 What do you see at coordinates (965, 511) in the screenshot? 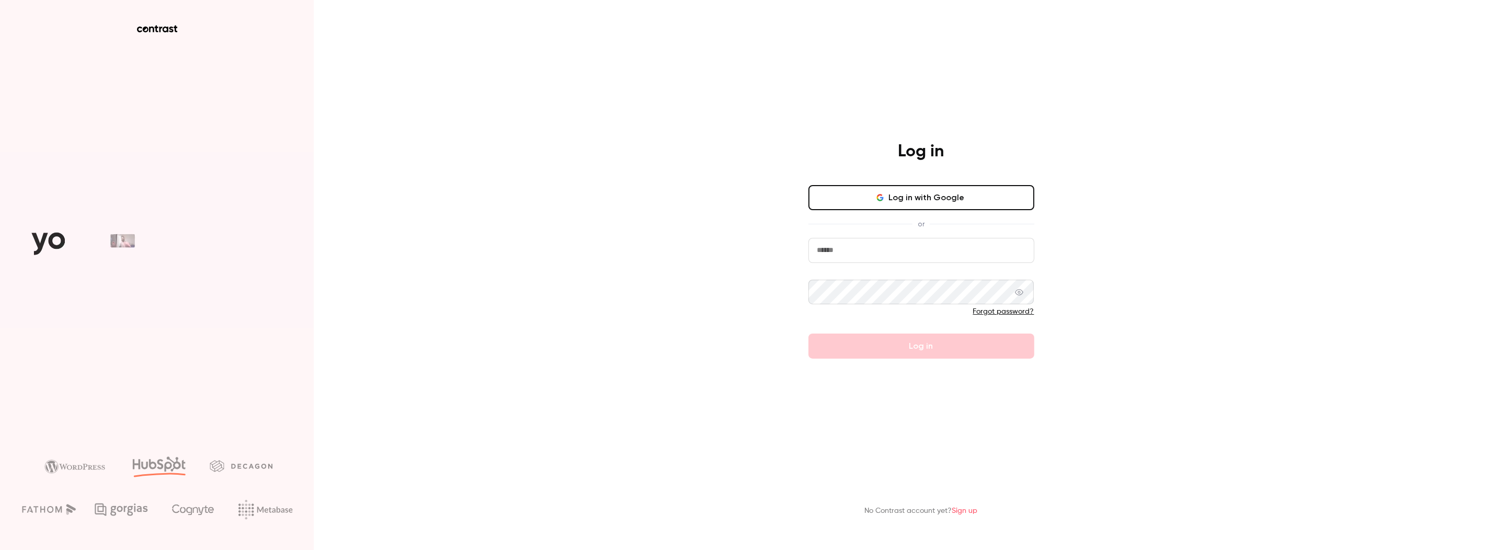
I see `a: Sign up` at bounding box center [965, 511].